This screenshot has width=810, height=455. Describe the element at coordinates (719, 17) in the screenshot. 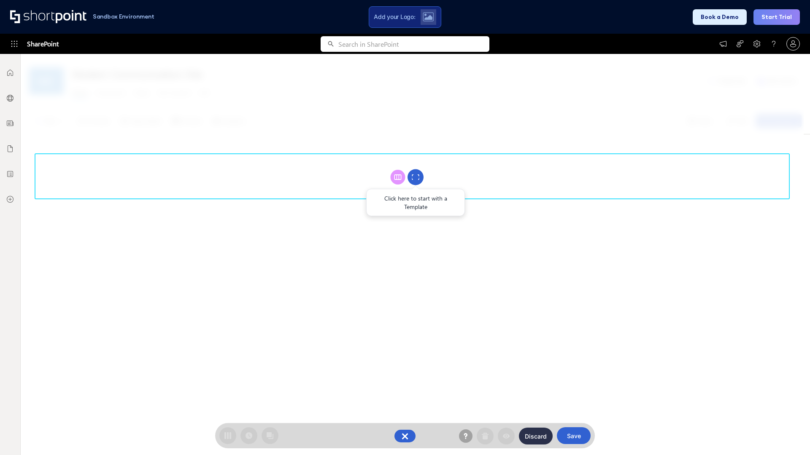

I see `button: Book a Demo` at that location.